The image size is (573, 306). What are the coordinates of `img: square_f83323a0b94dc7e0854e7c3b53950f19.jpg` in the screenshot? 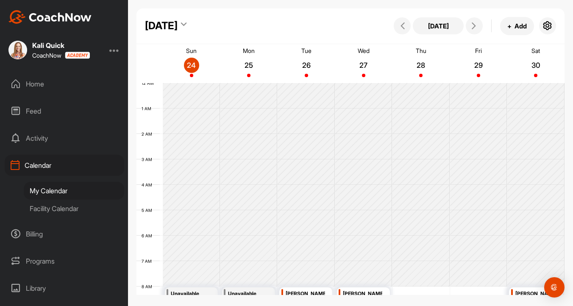 It's located at (18, 50).